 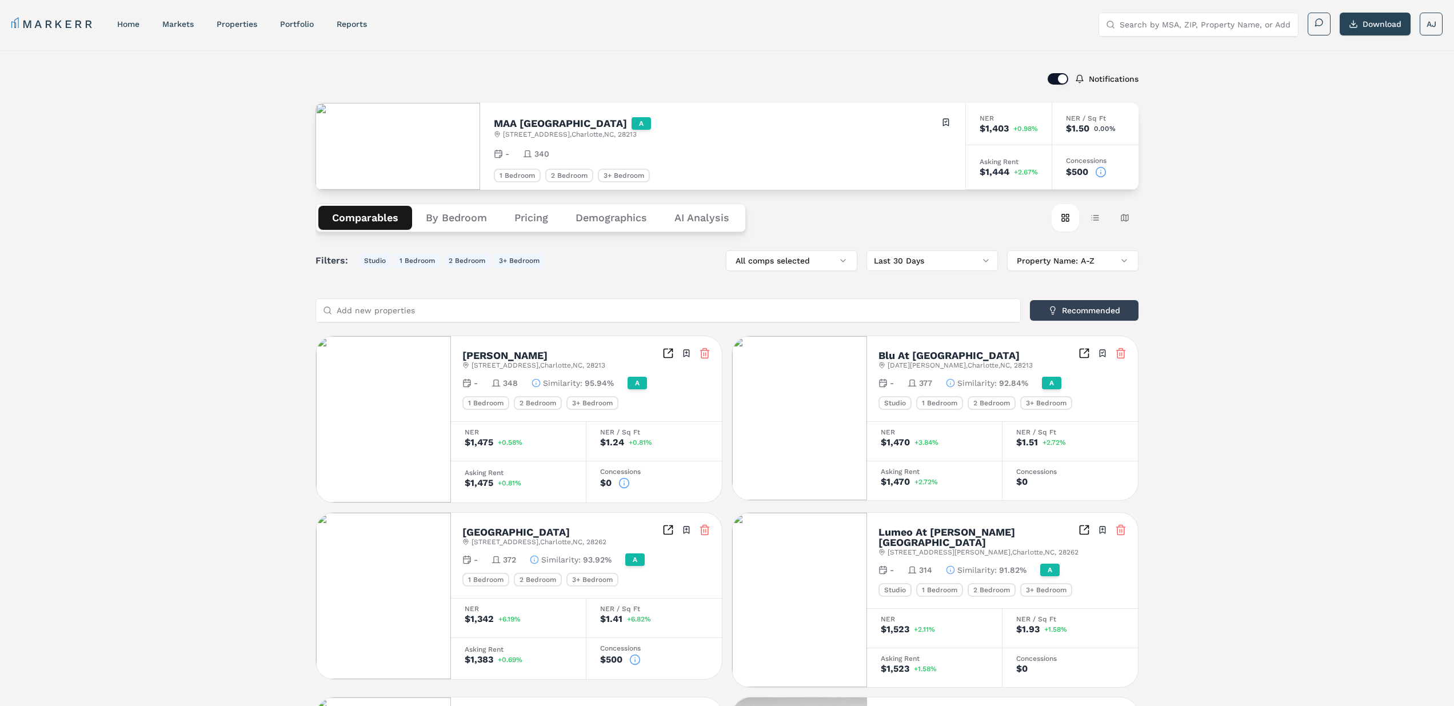 What do you see at coordinates (611, 218) in the screenshot?
I see `button: Demographics` at bounding box center [611, 218].